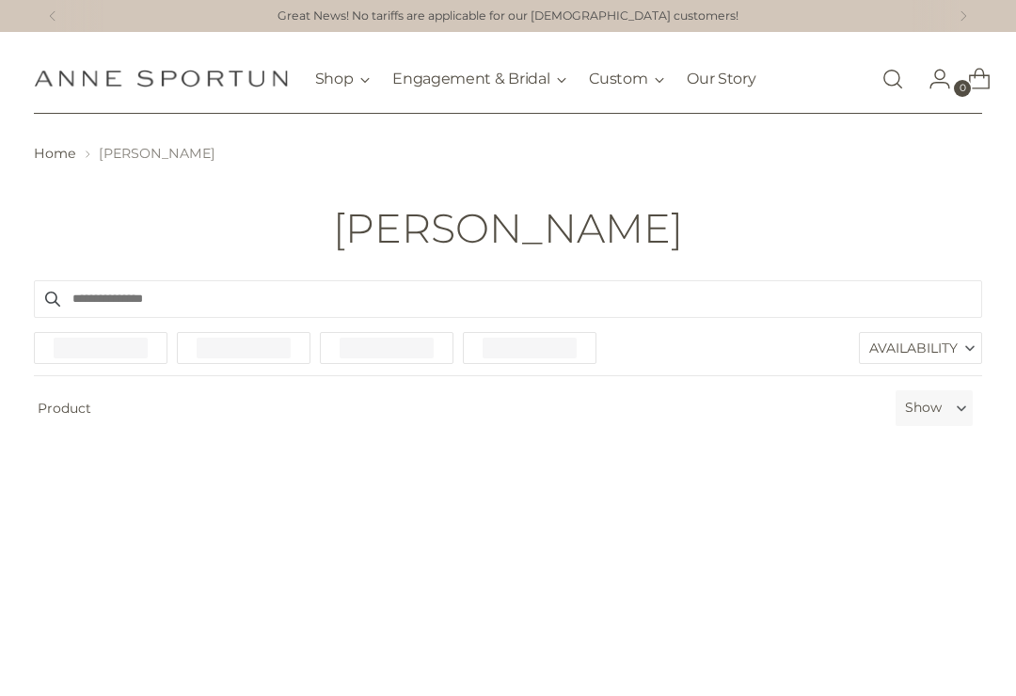 This screenshot has height=696, width=1016. Describe the element at coordinates (721, 79) in the screenshot. I see `a: Our Story` at that location.